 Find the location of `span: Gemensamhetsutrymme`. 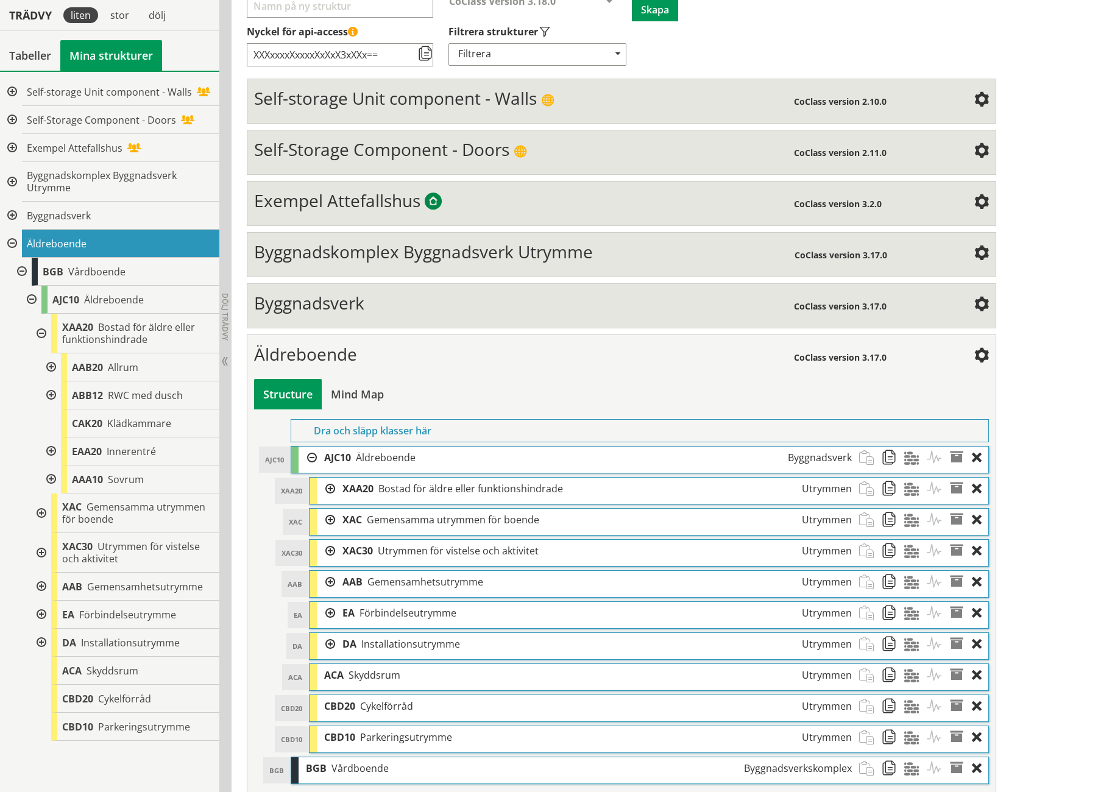

span: Gemensamhetsutrymme is located at coordinates (425, 582).